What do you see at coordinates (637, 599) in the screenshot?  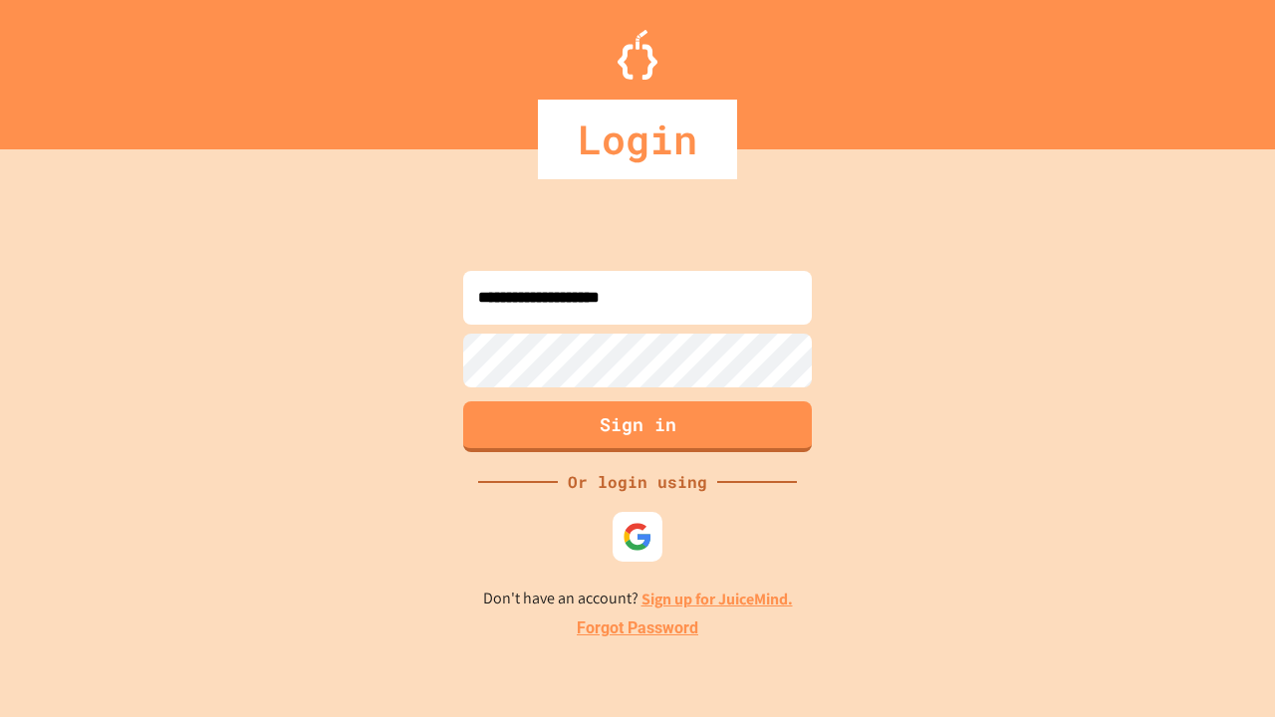 I see `p: Don't have an account?` at bounding box center [637, 599].